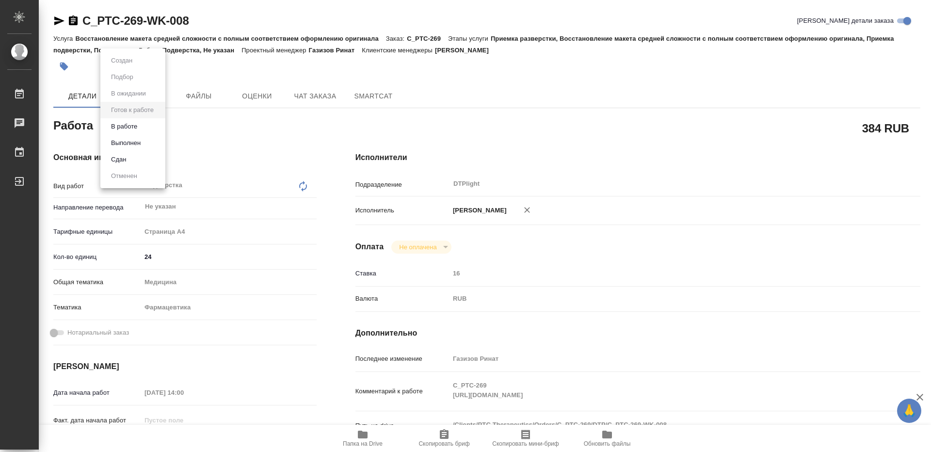 Image resolution: width=931 pixels, height=452 pixels. What do you see at coordinates (132, 110) in the screenshot?
I see `button: Готов к работе` at bounding box center [132, 110].